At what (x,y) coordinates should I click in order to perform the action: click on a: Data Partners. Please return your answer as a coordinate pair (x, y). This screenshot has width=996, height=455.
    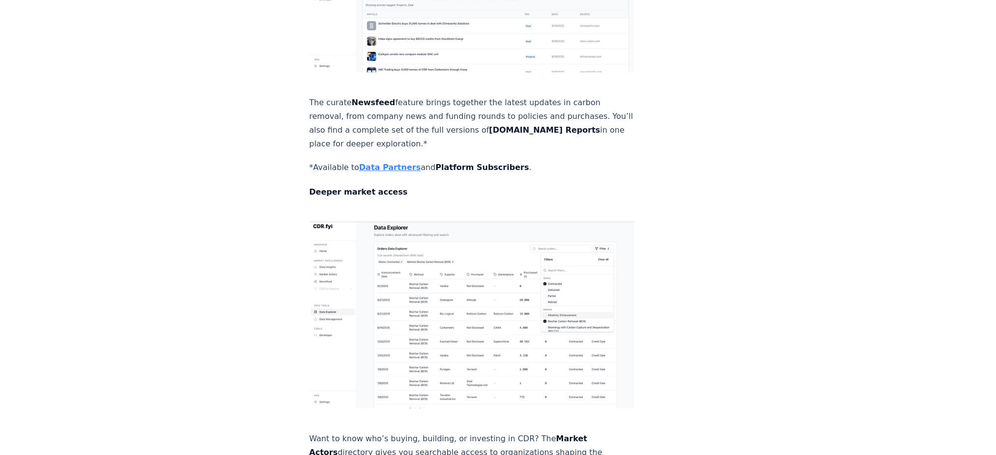
    Looking at the image, I should click on (390, 167).